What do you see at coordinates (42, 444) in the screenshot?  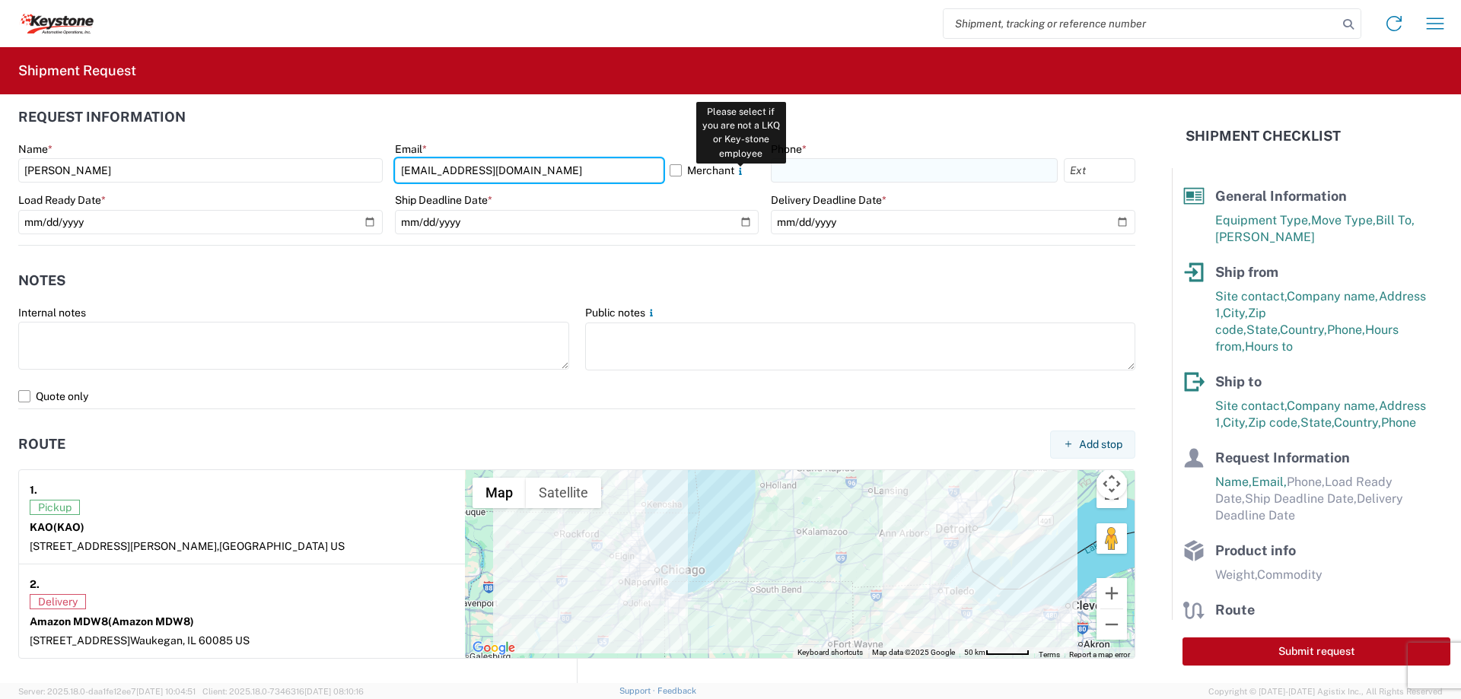 I see `h2: Route` at bounding box center [42, 444].